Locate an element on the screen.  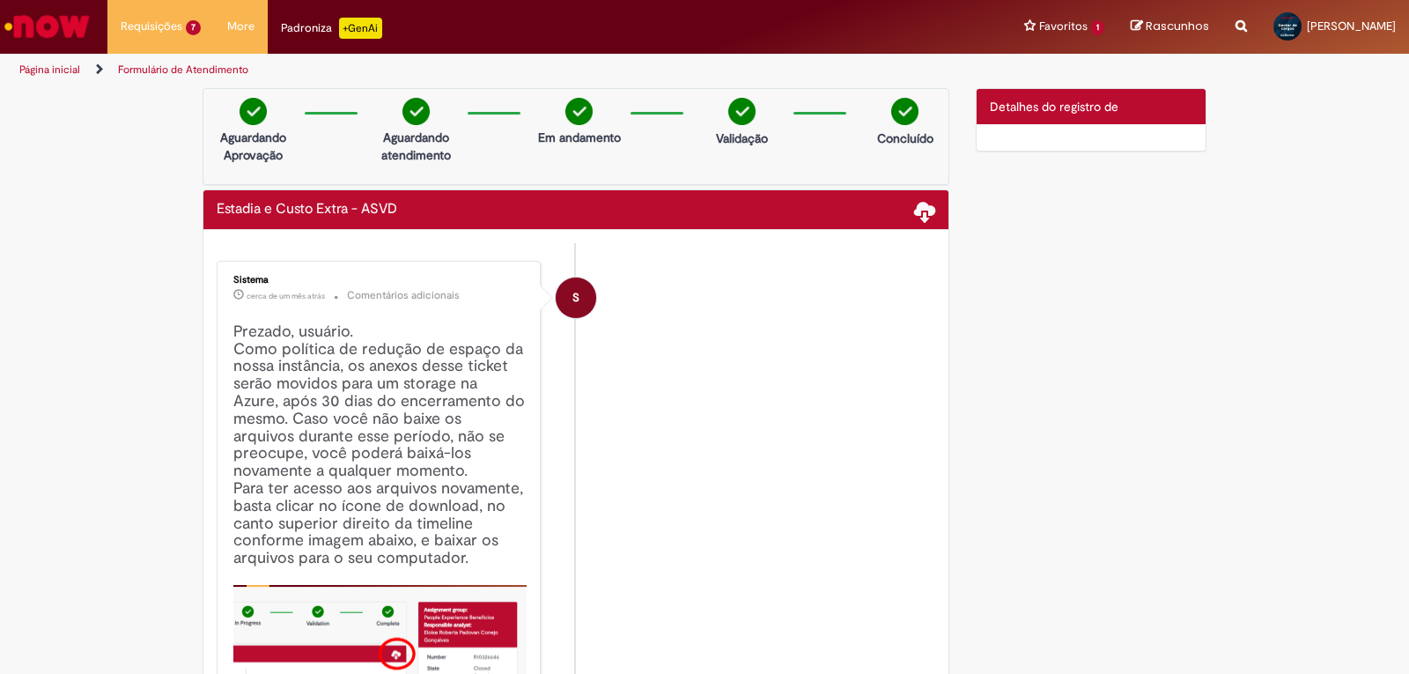
p: Aguardando Aprovação is located at coordinates (253, 146).